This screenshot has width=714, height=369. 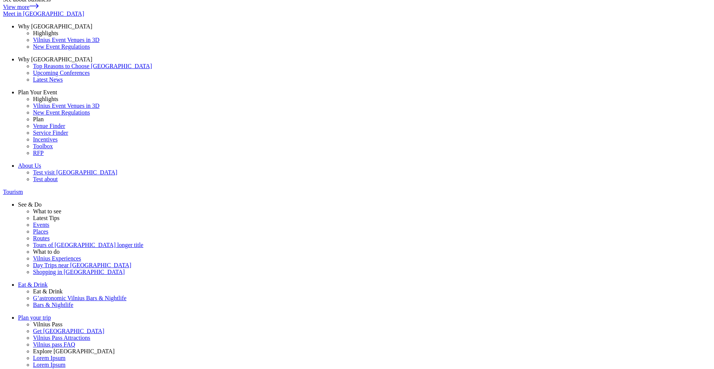 I want to click on a: Plan your trip, so click(x=364, y=318).